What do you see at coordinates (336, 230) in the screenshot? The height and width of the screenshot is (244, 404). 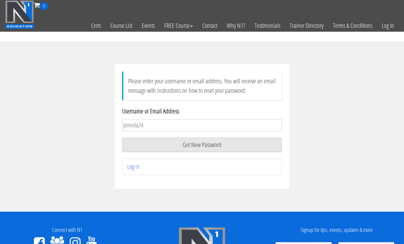 I see `h4: Signup for tips, events, updates & more` at bounding box center [336, 230].